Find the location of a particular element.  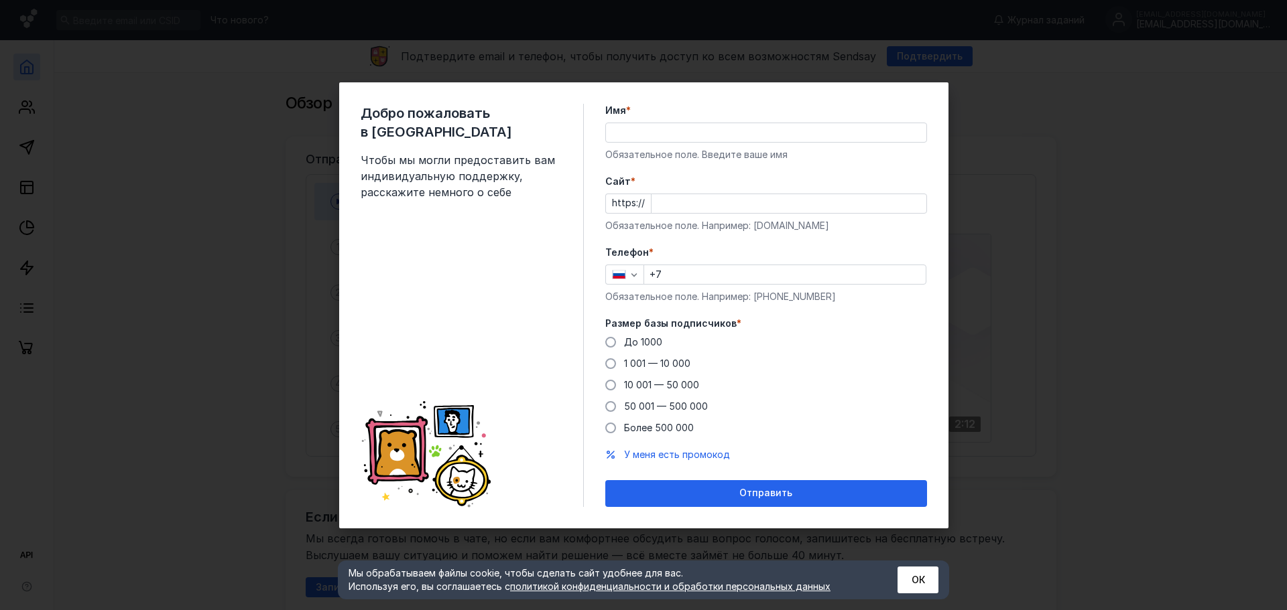

span: Телефон is located at coordinates (627, 253).